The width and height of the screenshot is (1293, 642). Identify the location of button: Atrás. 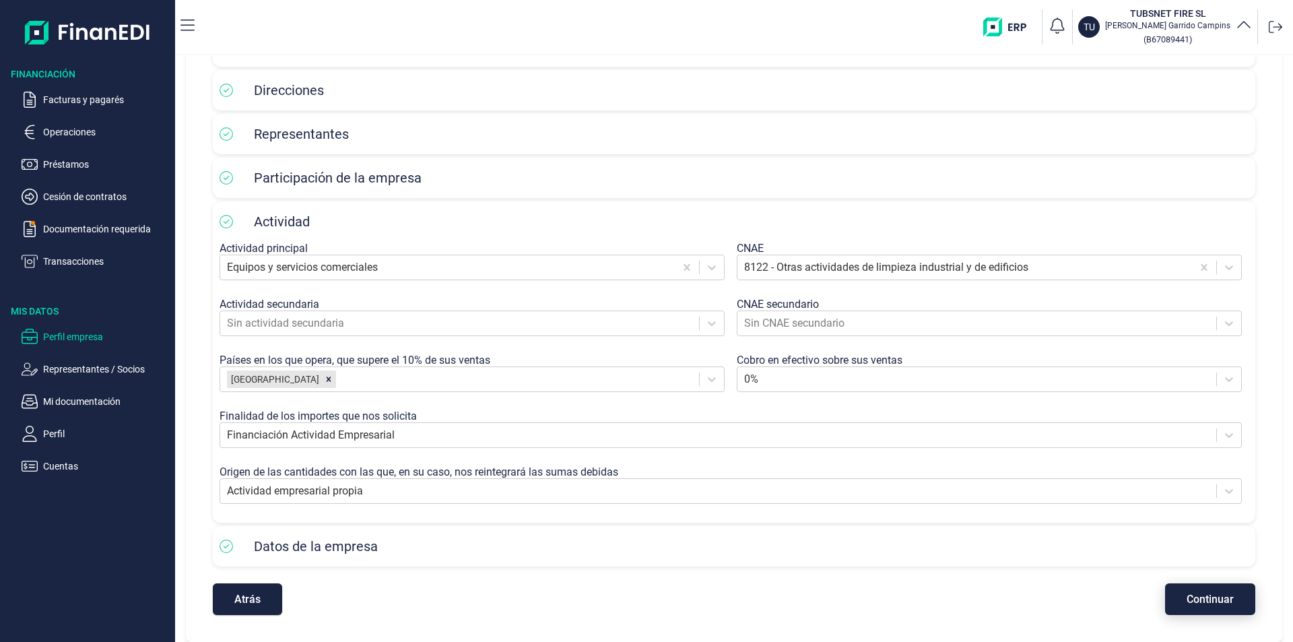
(247, 599).